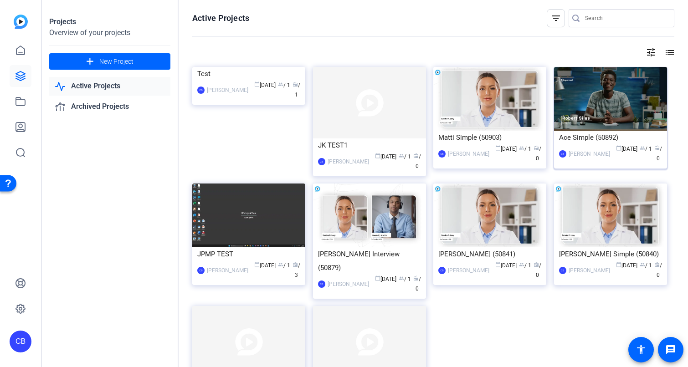 The height and width of the screenshot is (367, 688). I want to click on span: New Project, so click(116, 62).